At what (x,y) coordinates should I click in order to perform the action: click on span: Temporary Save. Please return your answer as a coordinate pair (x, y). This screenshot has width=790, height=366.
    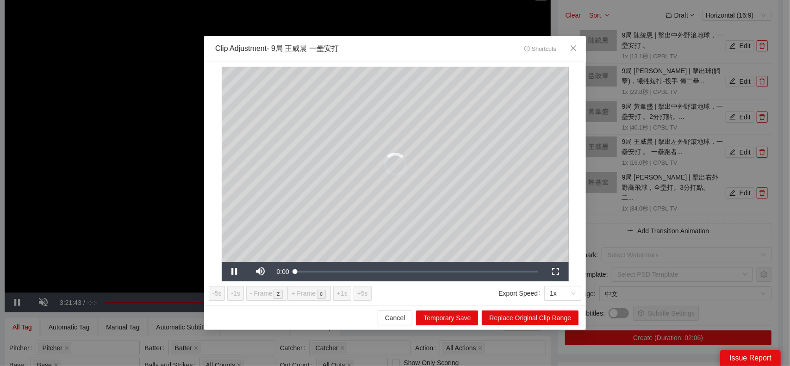
    Looking at the image, I should click on (447, 318).